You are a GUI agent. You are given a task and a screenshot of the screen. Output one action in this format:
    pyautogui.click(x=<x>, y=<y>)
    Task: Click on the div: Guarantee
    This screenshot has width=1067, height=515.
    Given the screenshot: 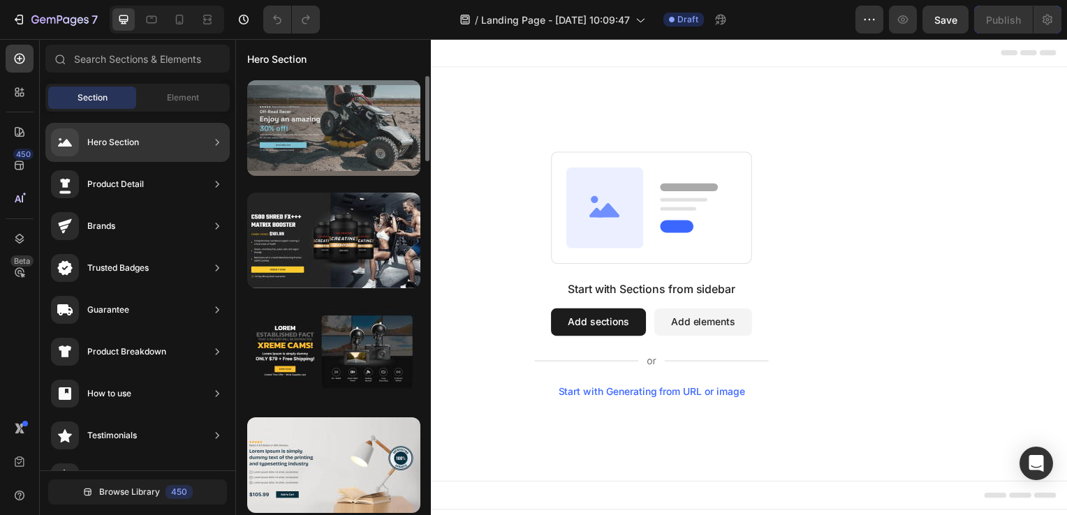 What is the action you would take?
    pyautogui.click(x=108, y=310)
    